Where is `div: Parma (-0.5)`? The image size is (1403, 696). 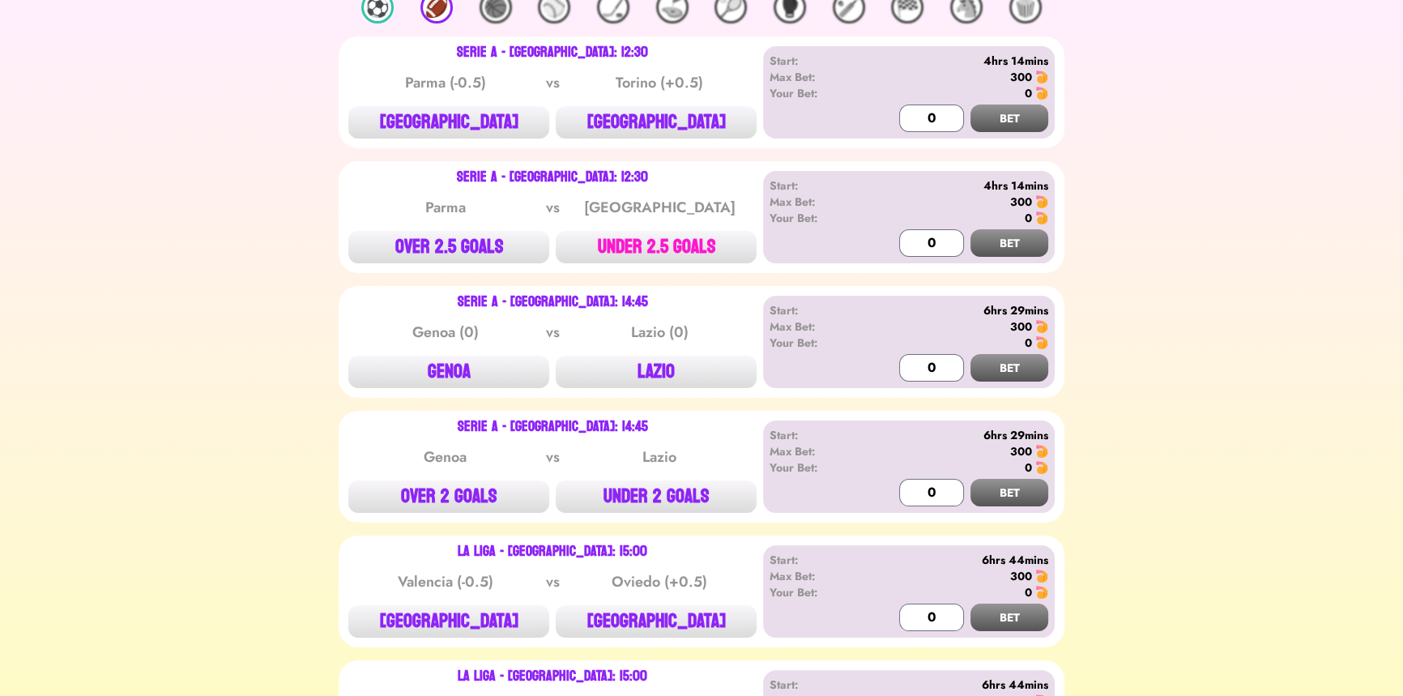
div: Parma (-0.5) is located at coordinates (445, 83).